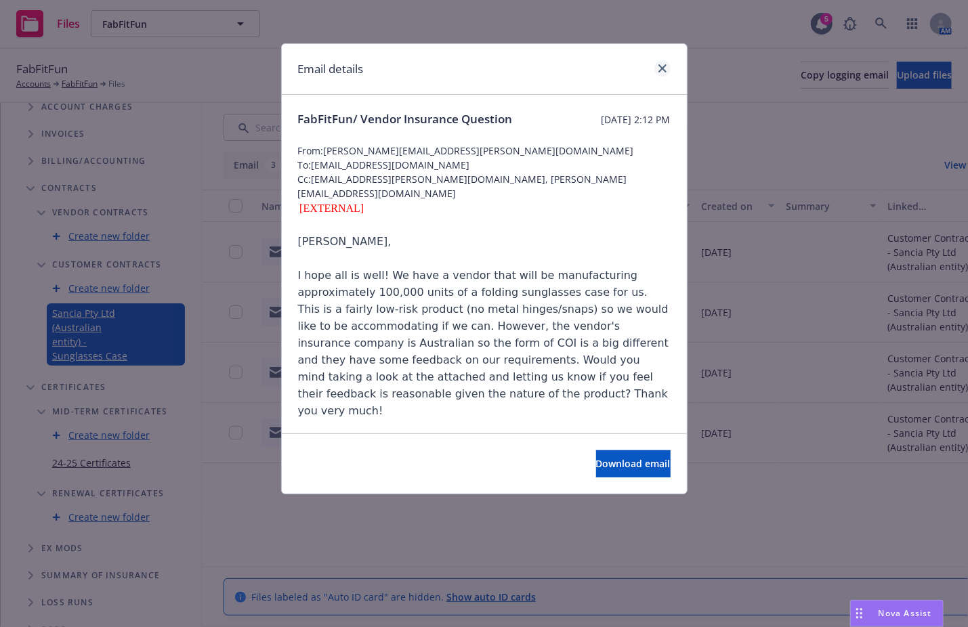 The height and width of the screenshot is (627, 968). I want to click on button: Download email, so click(634, 464).